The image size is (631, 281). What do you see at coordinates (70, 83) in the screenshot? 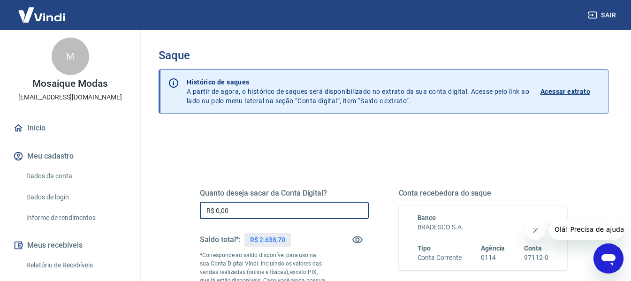
I see `p: Mosaique Modas` at bounding box center [70, 83].